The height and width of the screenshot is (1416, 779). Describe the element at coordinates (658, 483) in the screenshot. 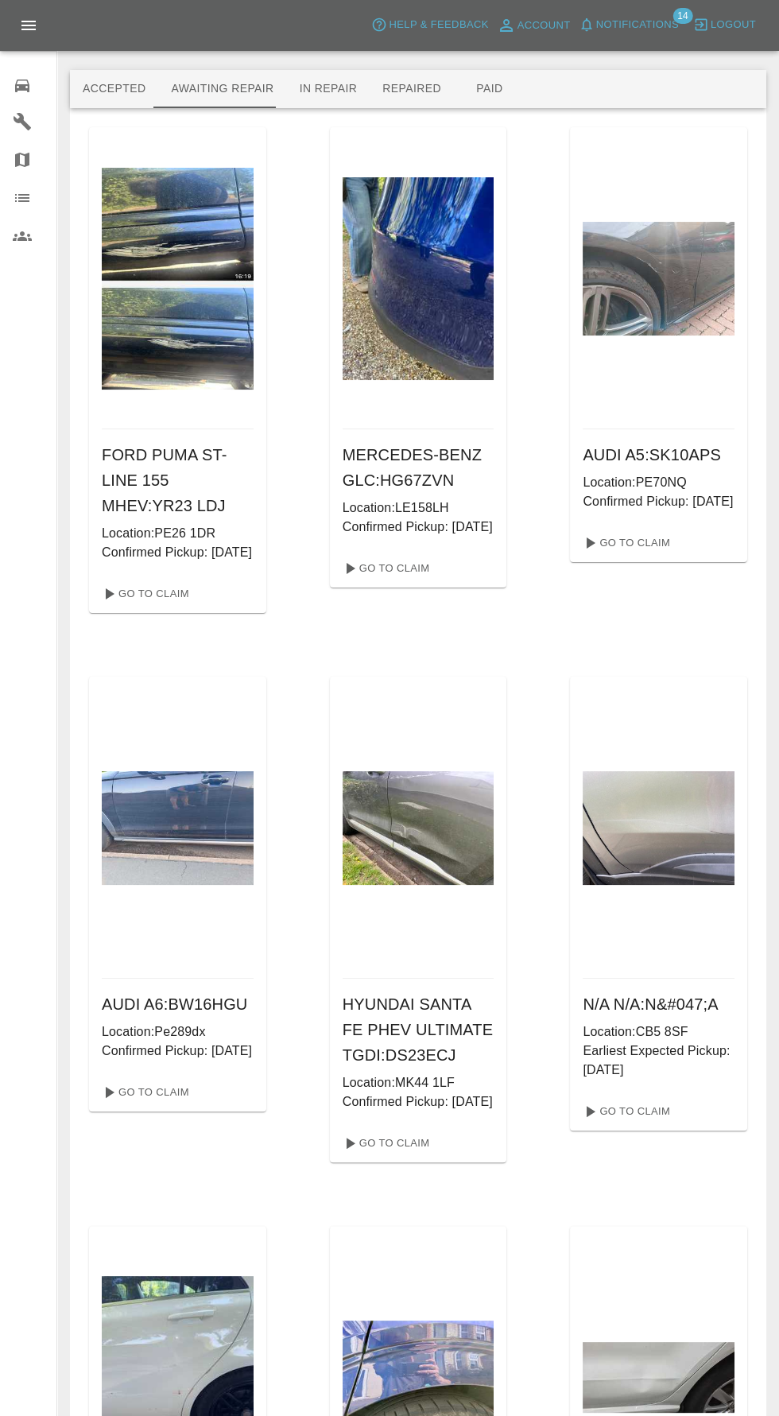

I see `p: Location: PE70NQ` at that location.